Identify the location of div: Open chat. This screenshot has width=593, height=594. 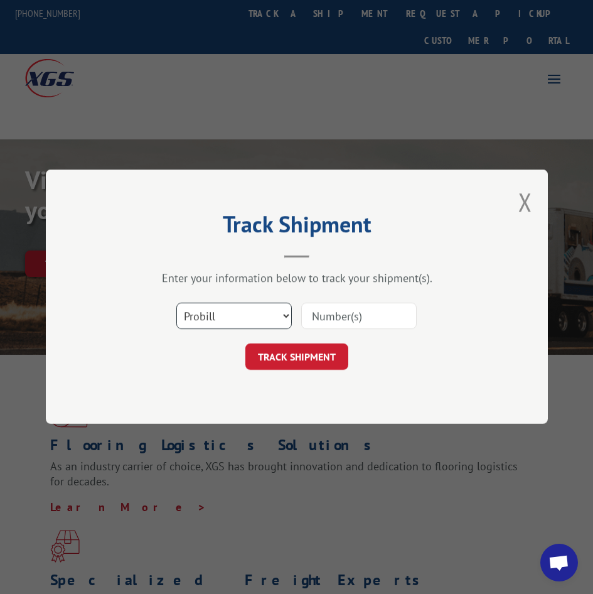
(559, 562).